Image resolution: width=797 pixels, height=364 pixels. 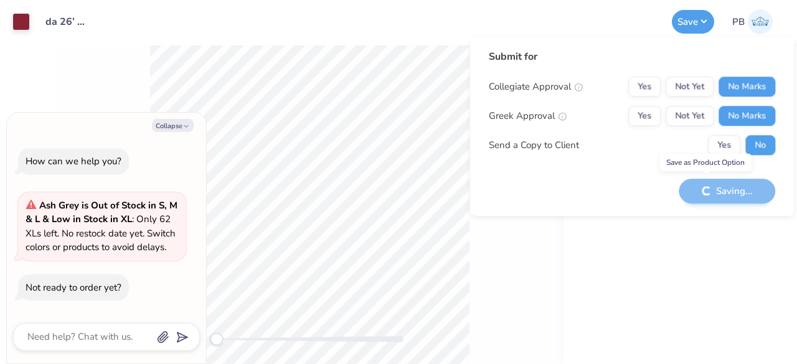 I want to click on div: How can we help you?, so click(x=73, y=161).